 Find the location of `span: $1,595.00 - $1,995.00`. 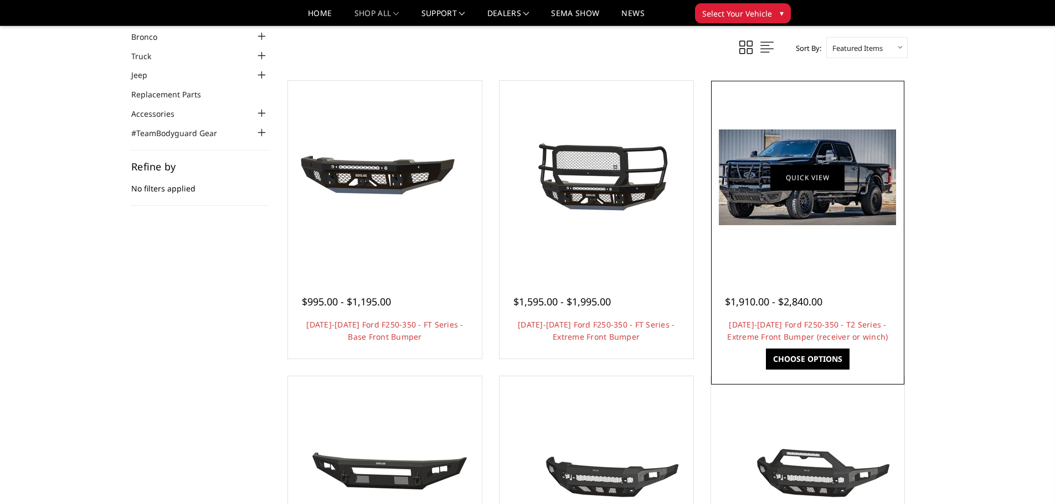

span: $1,595.00 - $1,995.00 is located at coordinates (562, 302).